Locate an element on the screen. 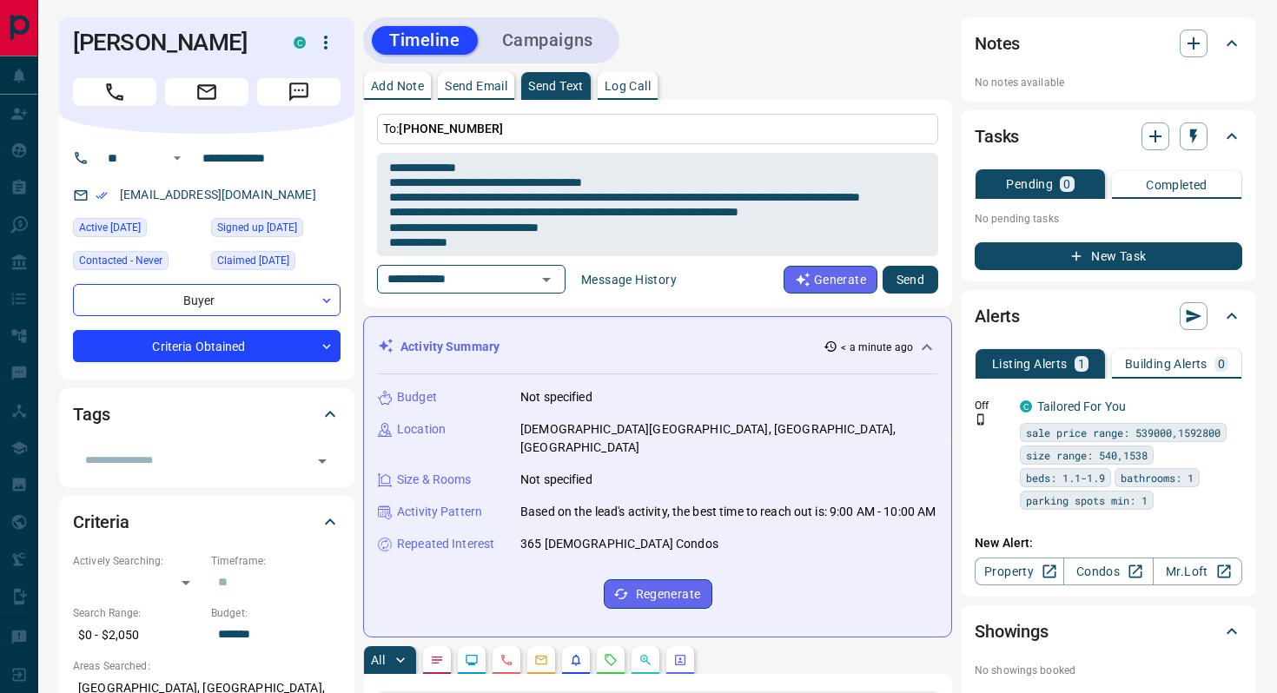 The height and width of the screenshot is (693, 1277). h2: Showings is located at coordinates (1011, 632).